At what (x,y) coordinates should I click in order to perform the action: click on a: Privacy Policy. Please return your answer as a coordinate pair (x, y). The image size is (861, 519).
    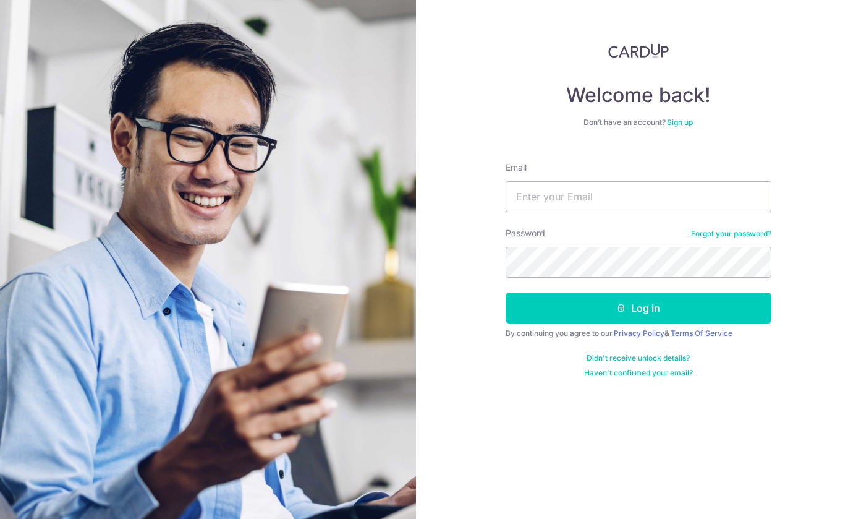
    Looking at the image, I should click on (639, 333).